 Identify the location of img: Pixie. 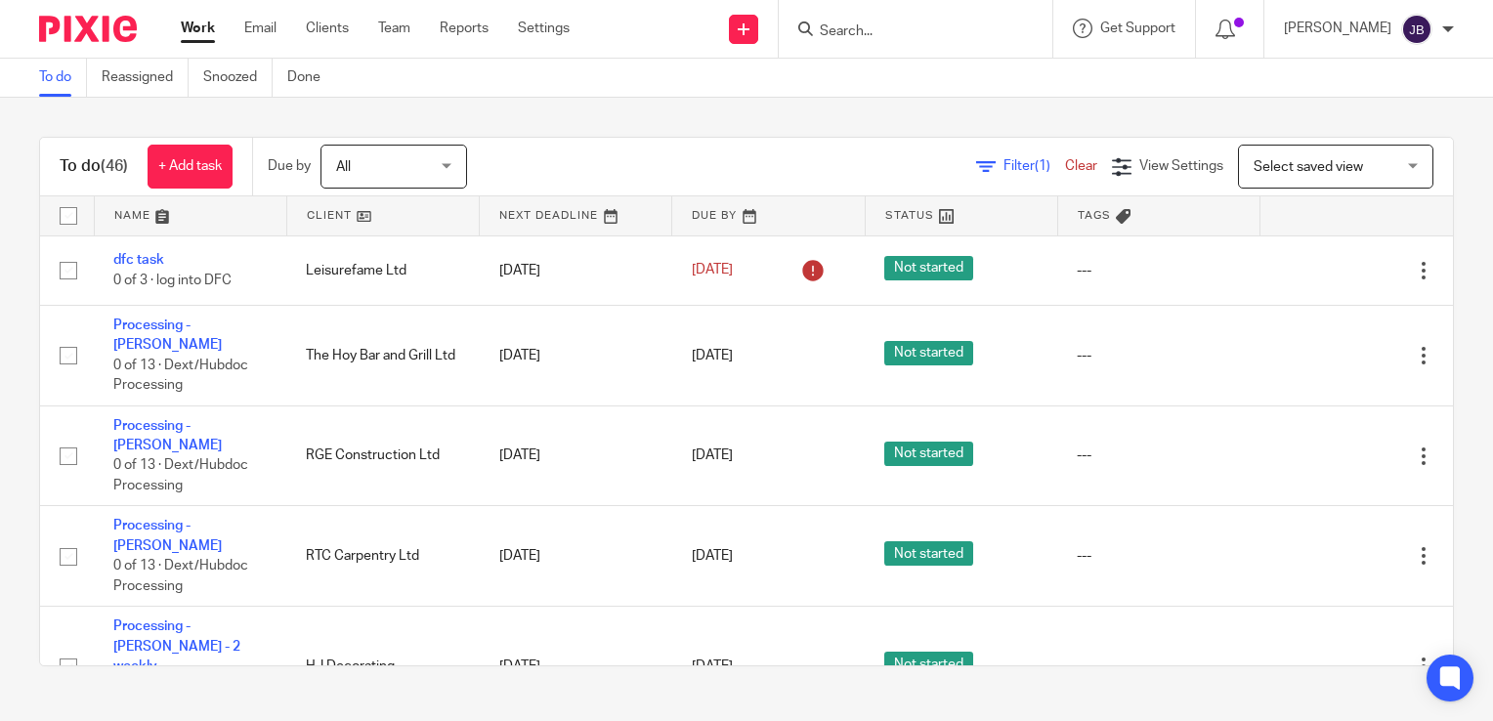
(88, 28).